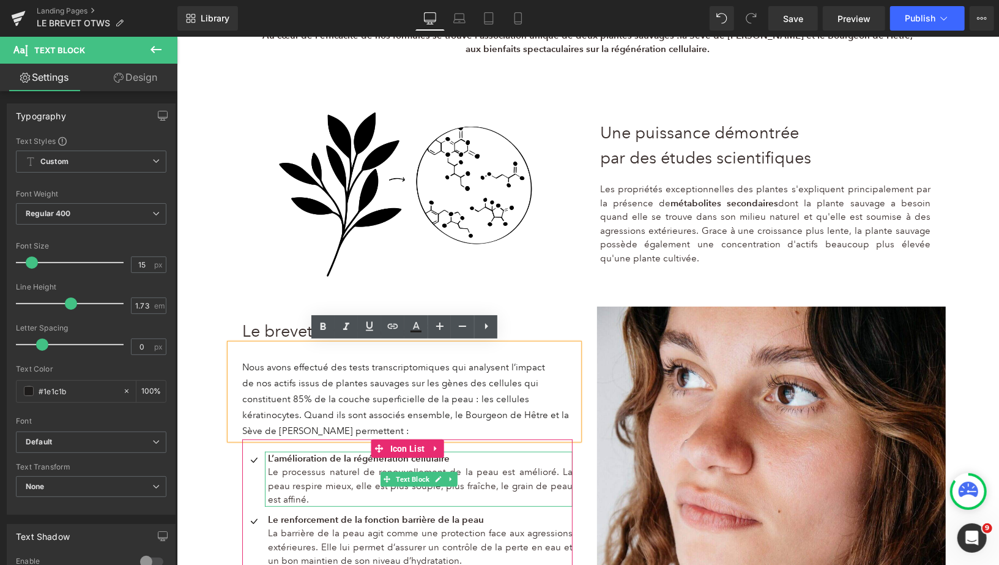  I want to click on div: Font Weight, so click(91, 194).